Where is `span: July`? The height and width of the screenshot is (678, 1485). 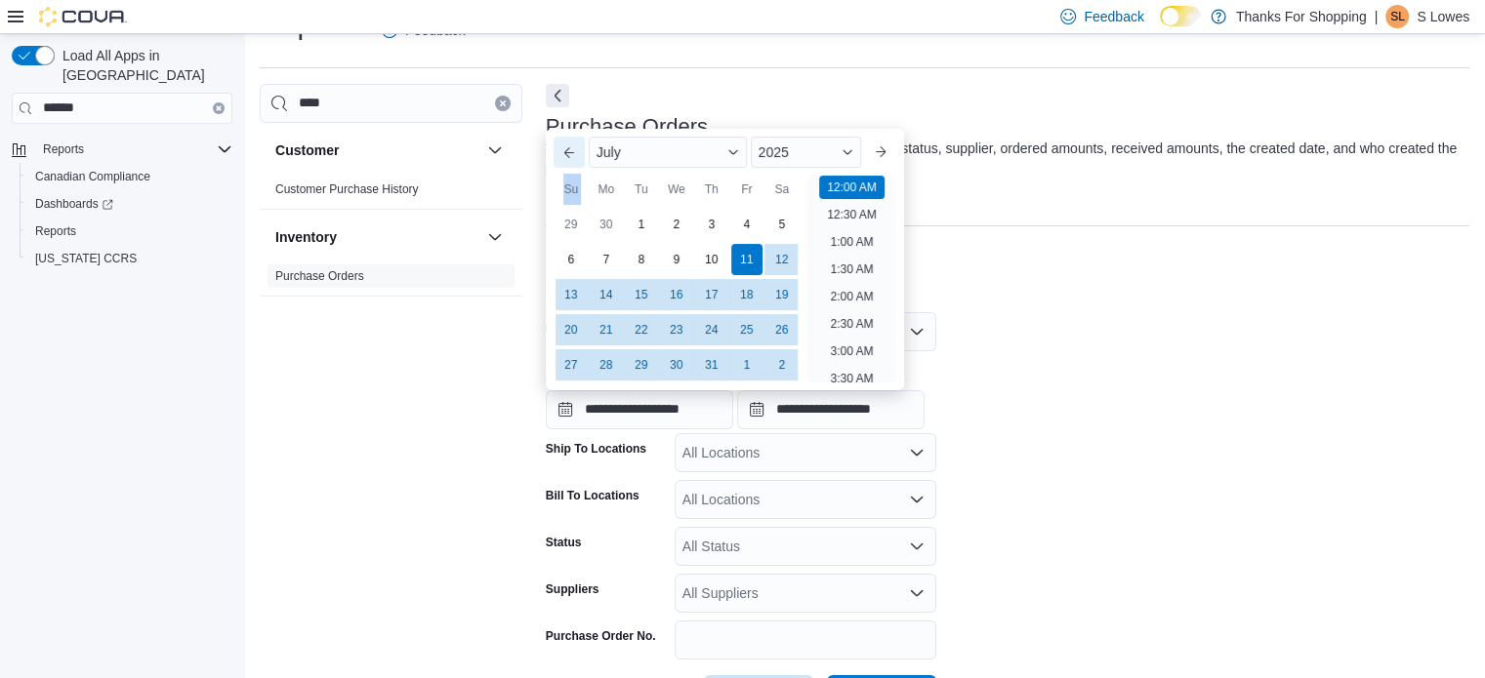 span: July is located at coordinates (608, 152).